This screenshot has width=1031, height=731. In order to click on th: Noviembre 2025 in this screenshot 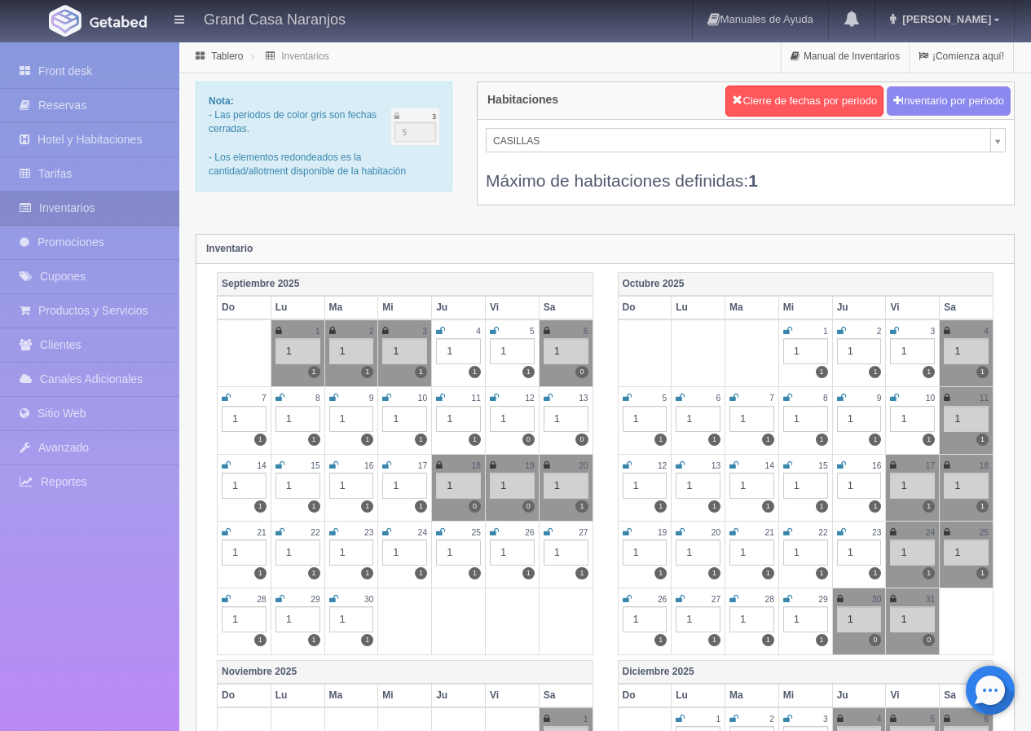, I will do `click(405, 672)`.